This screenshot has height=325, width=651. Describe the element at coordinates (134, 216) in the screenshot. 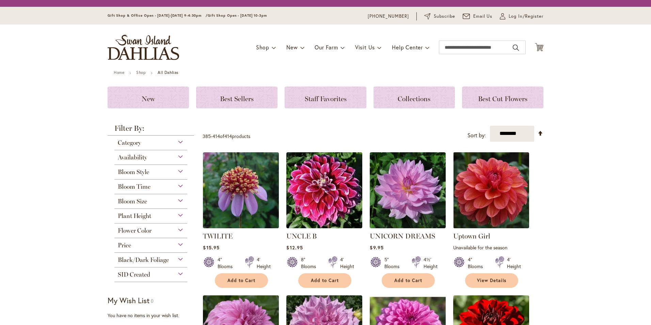

I see `span: Plant Height` at that location.